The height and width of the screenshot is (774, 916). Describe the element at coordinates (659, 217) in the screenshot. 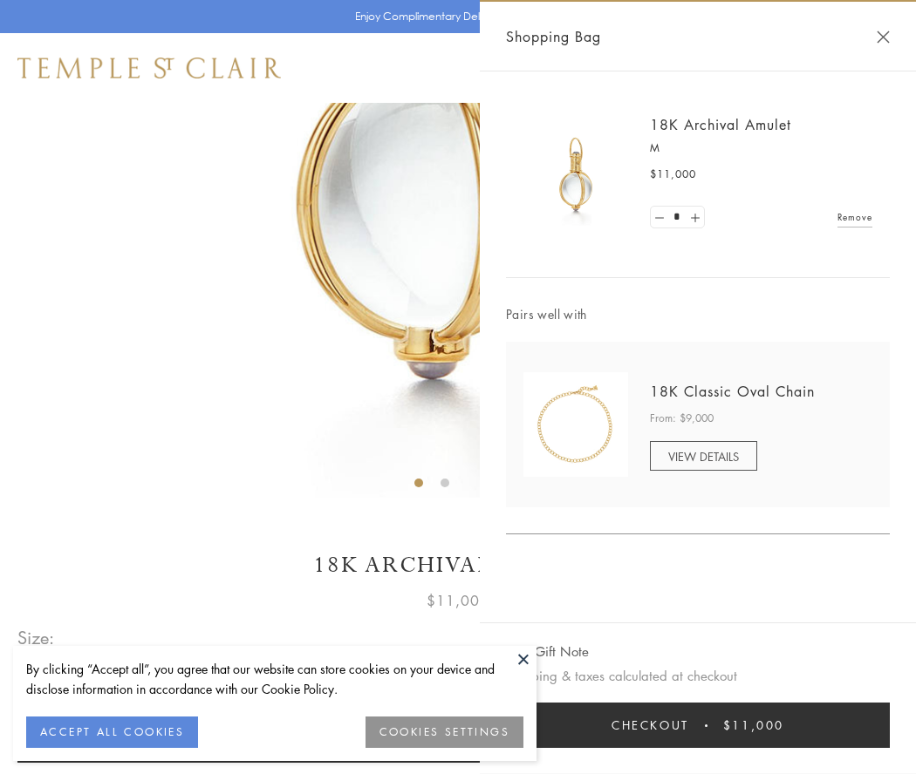

I see `a: Set quantity to 0` at that location.